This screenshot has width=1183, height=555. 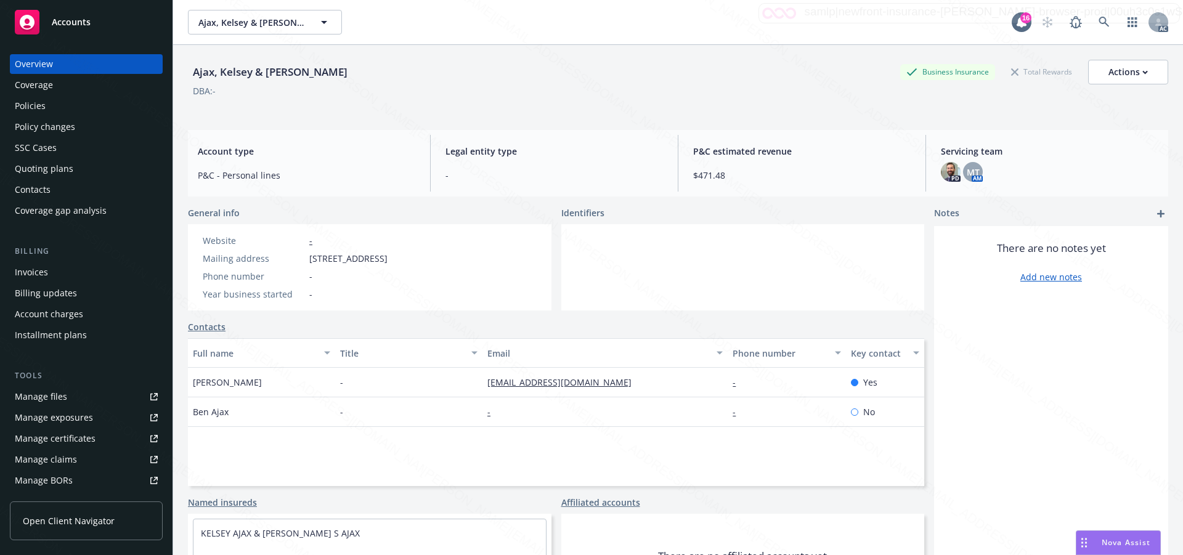 I want to click on span: Identifiers, so click(x=583, y=212).